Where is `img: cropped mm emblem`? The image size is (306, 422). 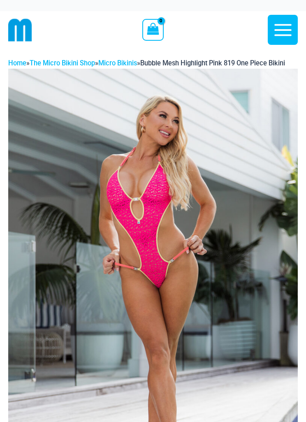
img: cropped mm emblem is located at coordinates (20, 30).